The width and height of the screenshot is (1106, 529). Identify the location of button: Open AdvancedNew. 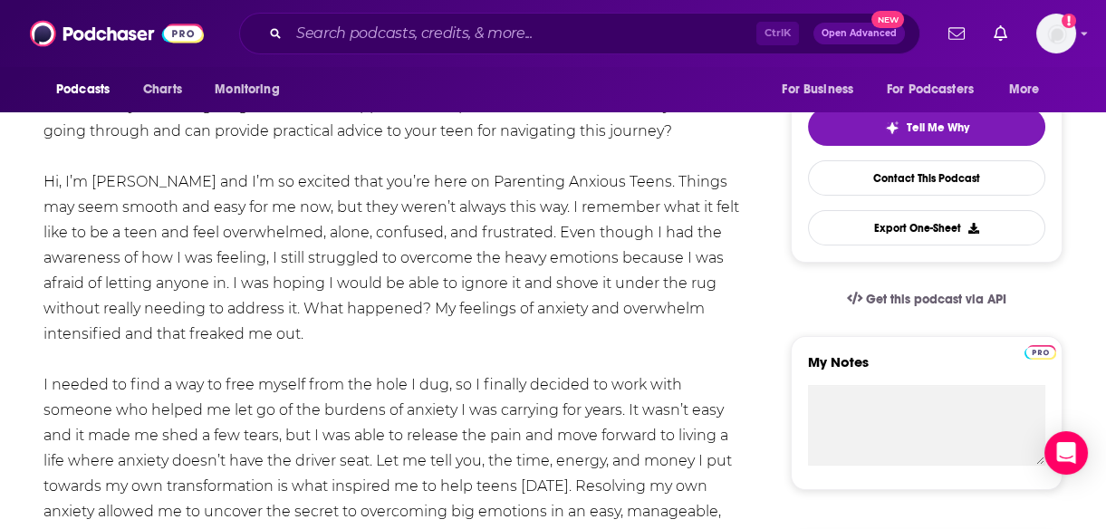
(859, 34).